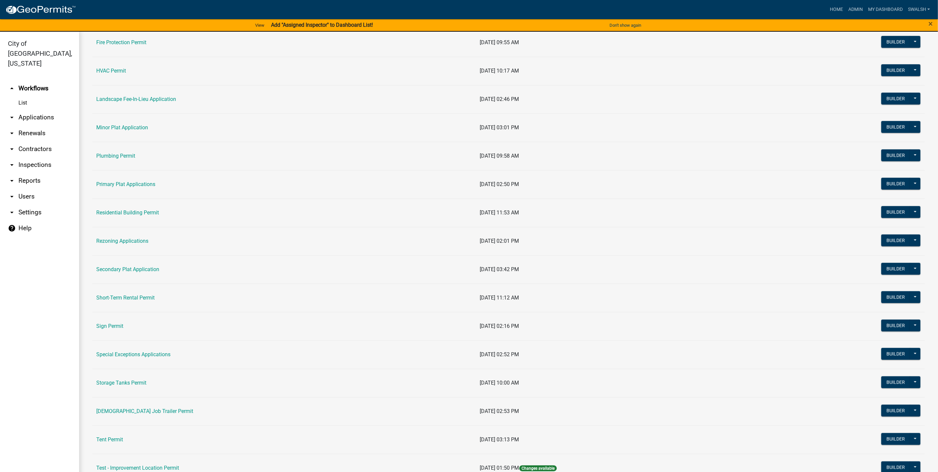  I want to click on a: My Dashboard, so click(886, 10).